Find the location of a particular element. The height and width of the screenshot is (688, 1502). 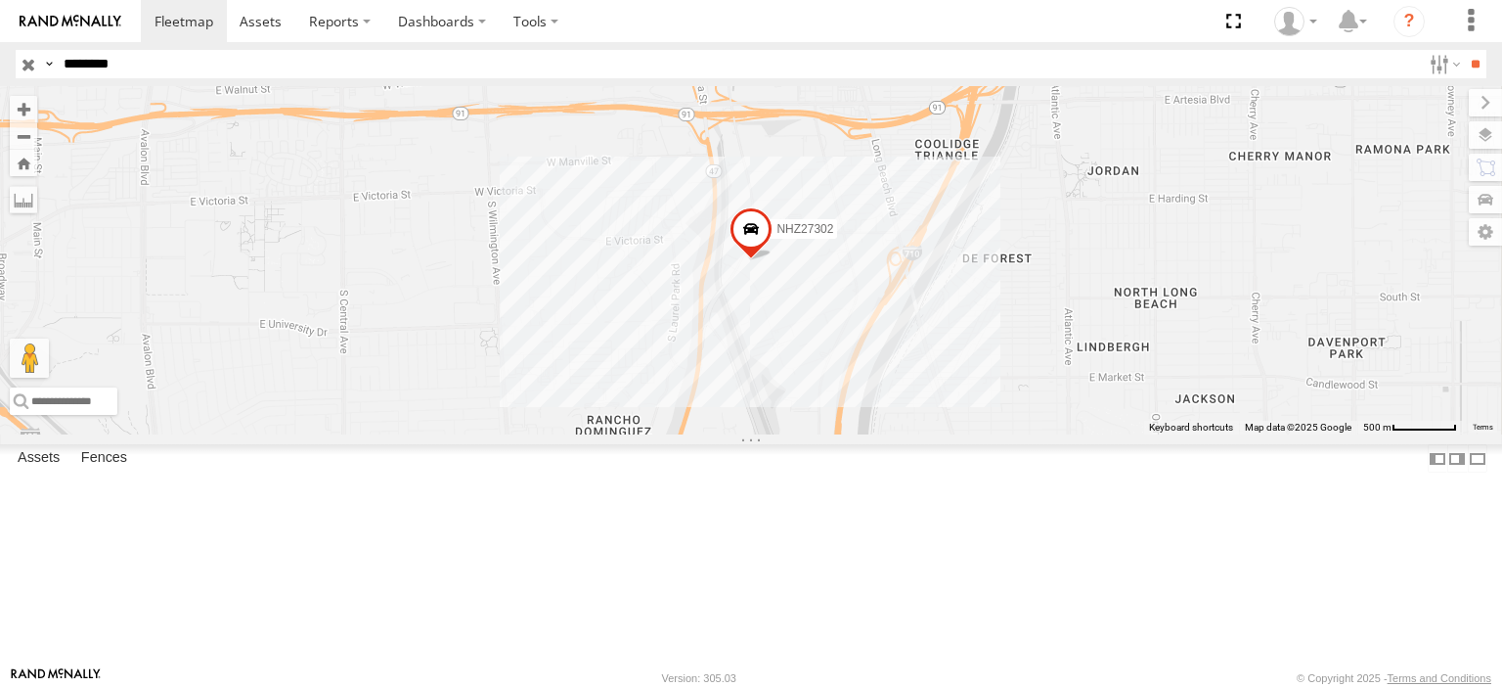

div: Version: 305.03 is located at coordinates (699, 678).